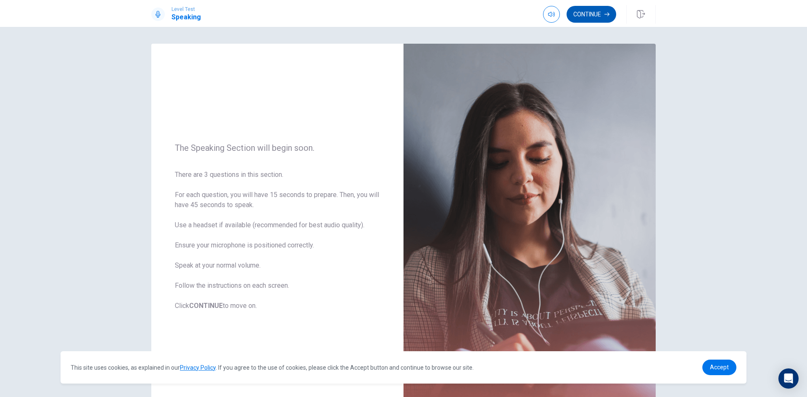 The image size is (807, 397). Describe the element at coordinates (788, 379) in the screenshot. I see `div: Open Intercom Messenger` at that location.